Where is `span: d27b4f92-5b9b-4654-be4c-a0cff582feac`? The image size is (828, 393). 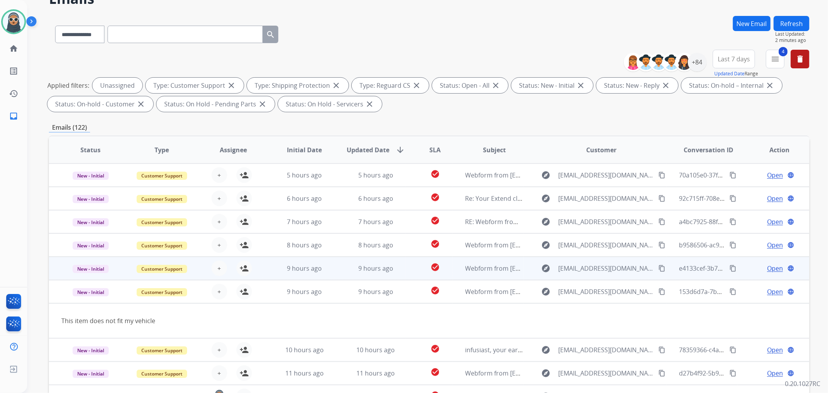 span: d27b4f92-5b9b-4654-be4c-a0cff582feac is located at coordinates (736, 373).